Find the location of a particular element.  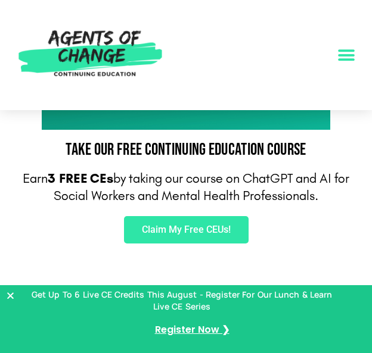

p: Get Up To 6 Live CE Credits This August - Register For Our Lunch & Learn Live CE Series is located at coordinates (182, 300).